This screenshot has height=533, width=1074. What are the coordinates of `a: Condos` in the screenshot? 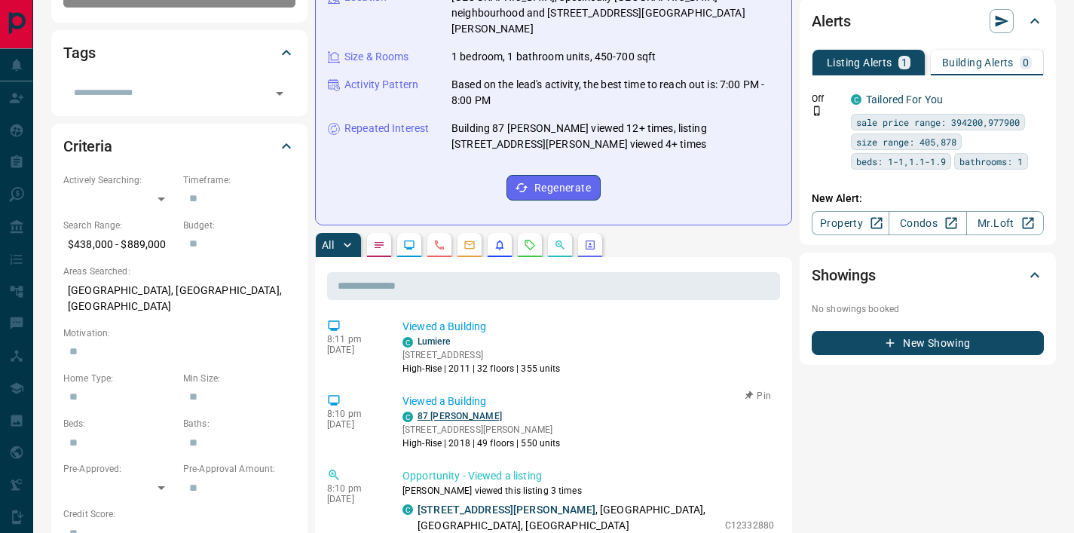 It's located at (927, 223).